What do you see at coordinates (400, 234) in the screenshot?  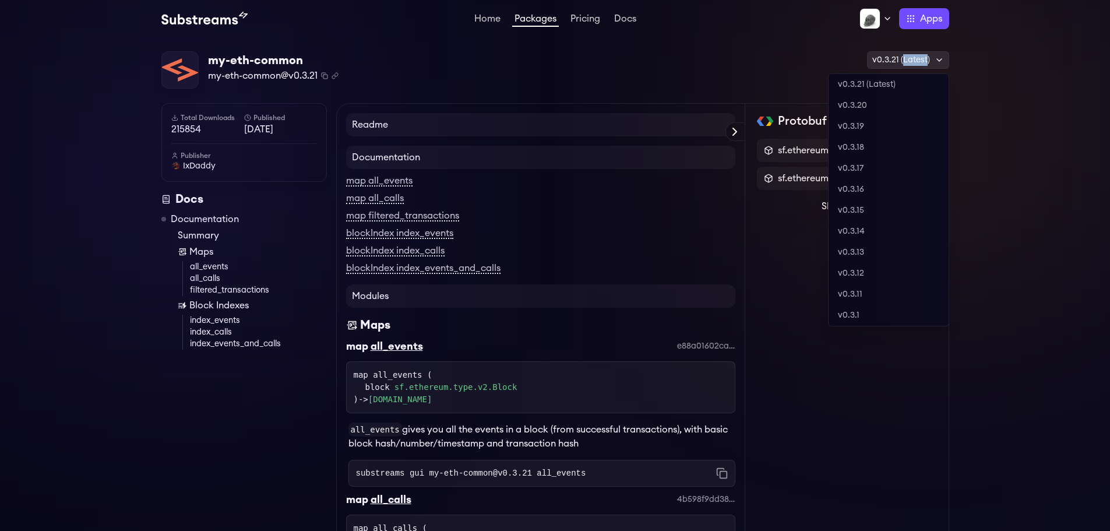 I see `a: blockIndex index_events` at bounding box center [400, 234].